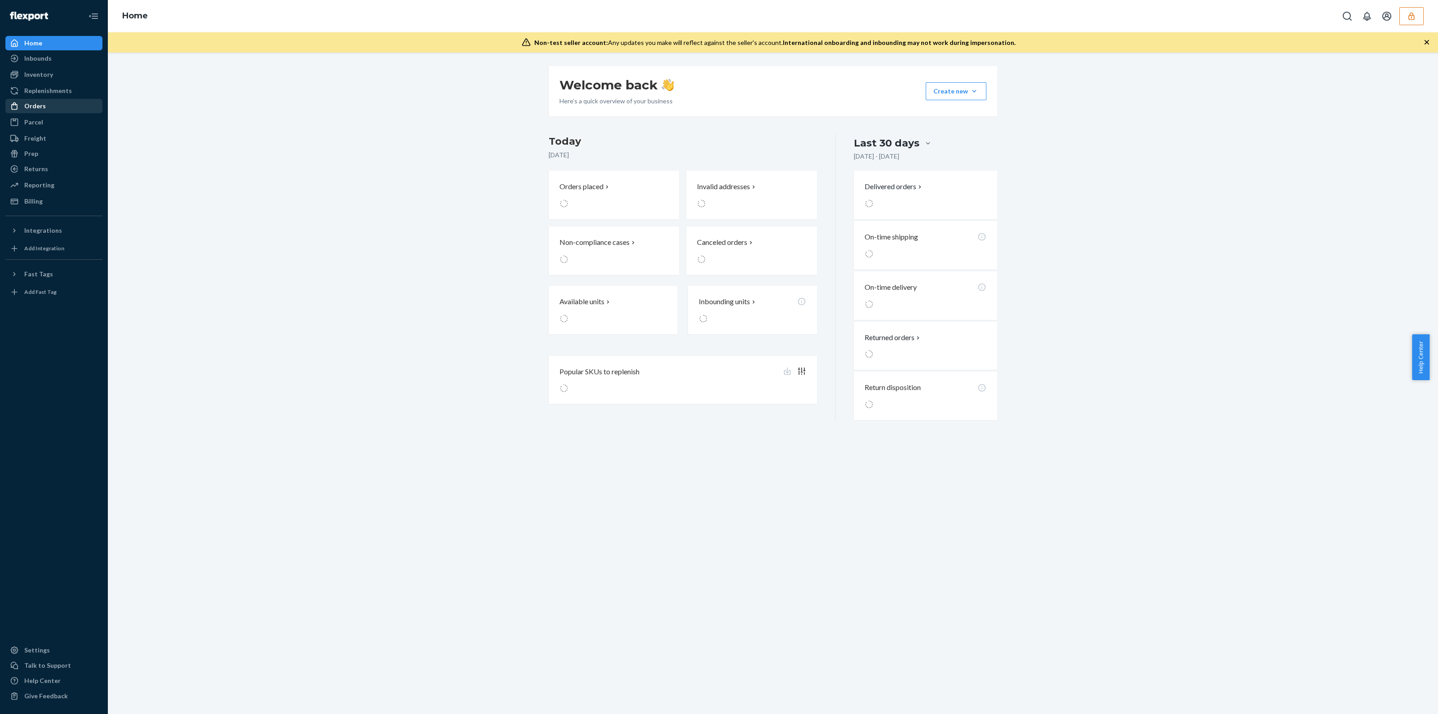 Image resolution: width=1438 pixels, height=714 pixels. What do you see at coordinates (40, 292) in the screenshot?
I see `div: Add Fast Tag` at bounding box center [40, 292].